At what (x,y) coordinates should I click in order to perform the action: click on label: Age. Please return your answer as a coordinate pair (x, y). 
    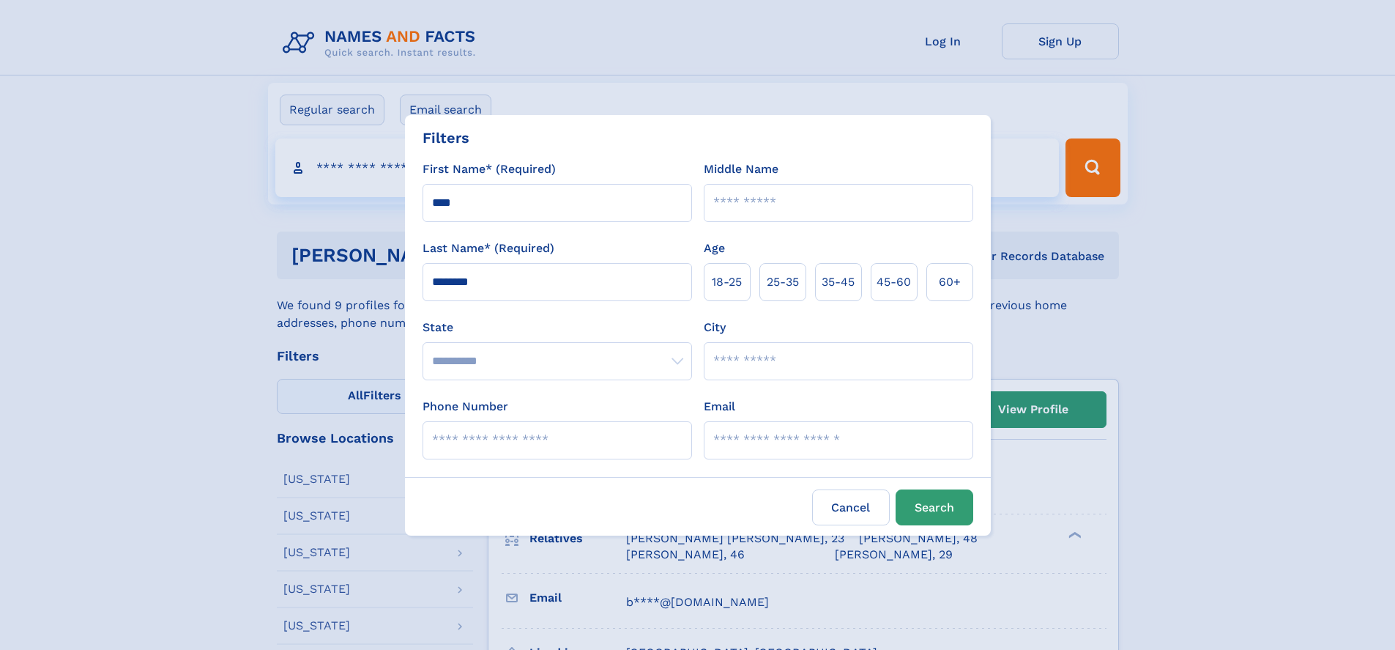
    Looking at the image, I should click on (714, 248).